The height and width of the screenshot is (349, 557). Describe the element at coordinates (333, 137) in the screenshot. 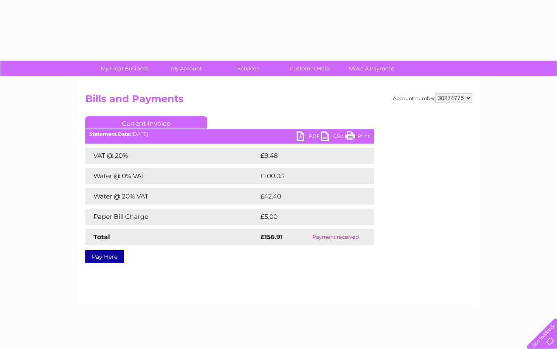

I see `a: CSV` at that location.